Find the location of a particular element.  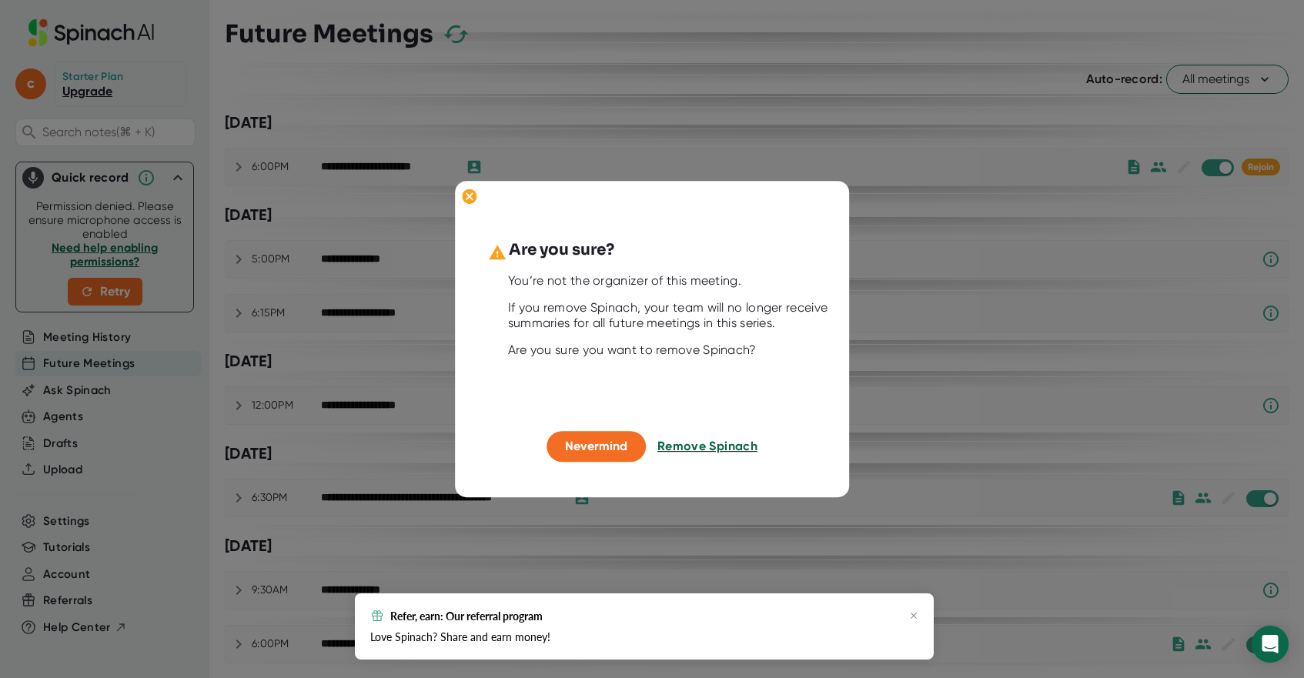

button: Nevermind is located at coordinates (596, 447).